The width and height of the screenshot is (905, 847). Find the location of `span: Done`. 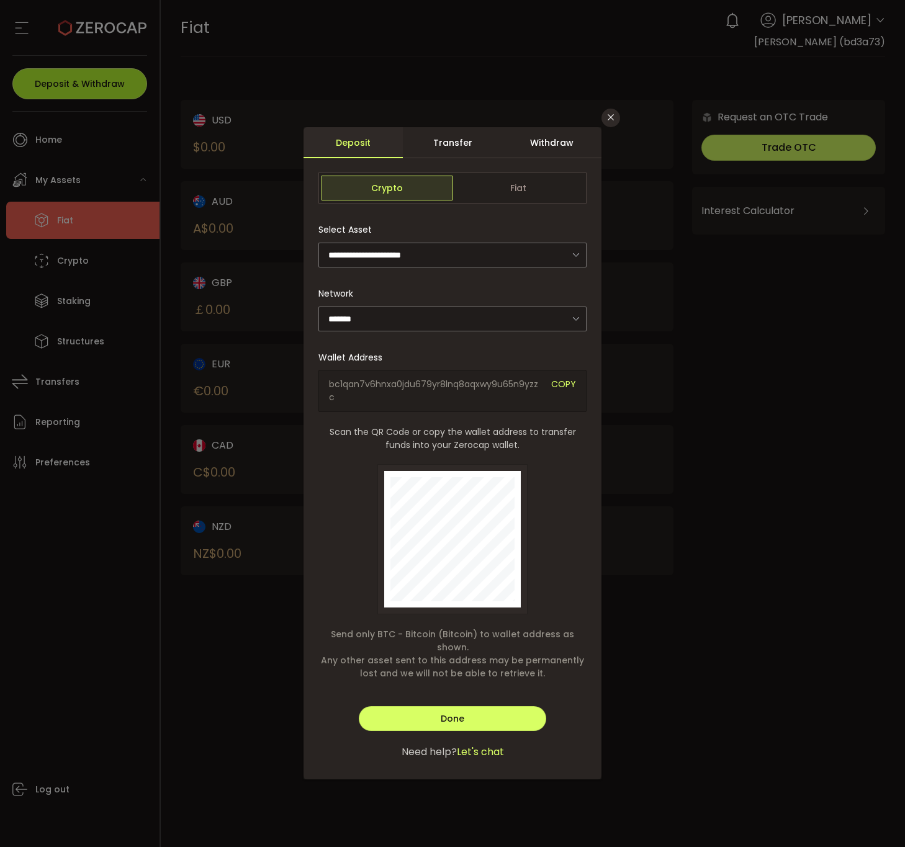

span: Done is located at coordinates (452, 719).